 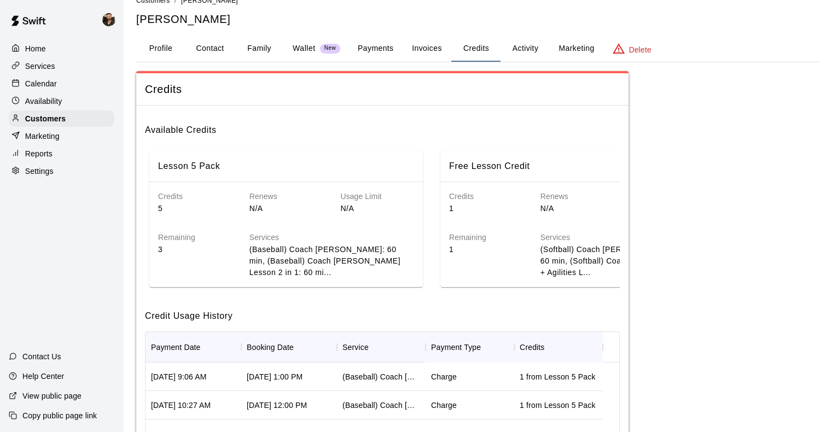 I want to click on div: Reports, so click(x=61, y=154).